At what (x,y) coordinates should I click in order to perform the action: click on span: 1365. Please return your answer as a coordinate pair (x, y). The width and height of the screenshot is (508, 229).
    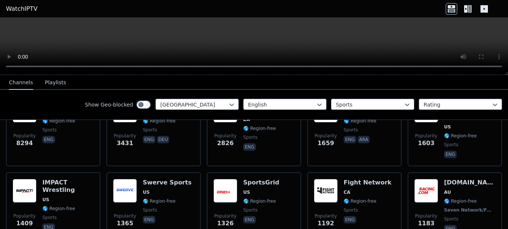
    Looking at the image, I should click on (125, 224).